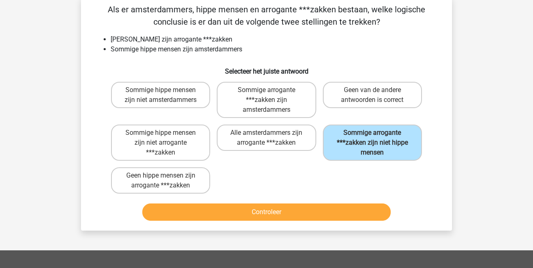 The width and height of the screenshot is (533, 268). What do you see at coordinates (372, 95) in the screenshot?
I see `label: Geen van de andere antwoorden is correct` at bounding box center [372, 95].